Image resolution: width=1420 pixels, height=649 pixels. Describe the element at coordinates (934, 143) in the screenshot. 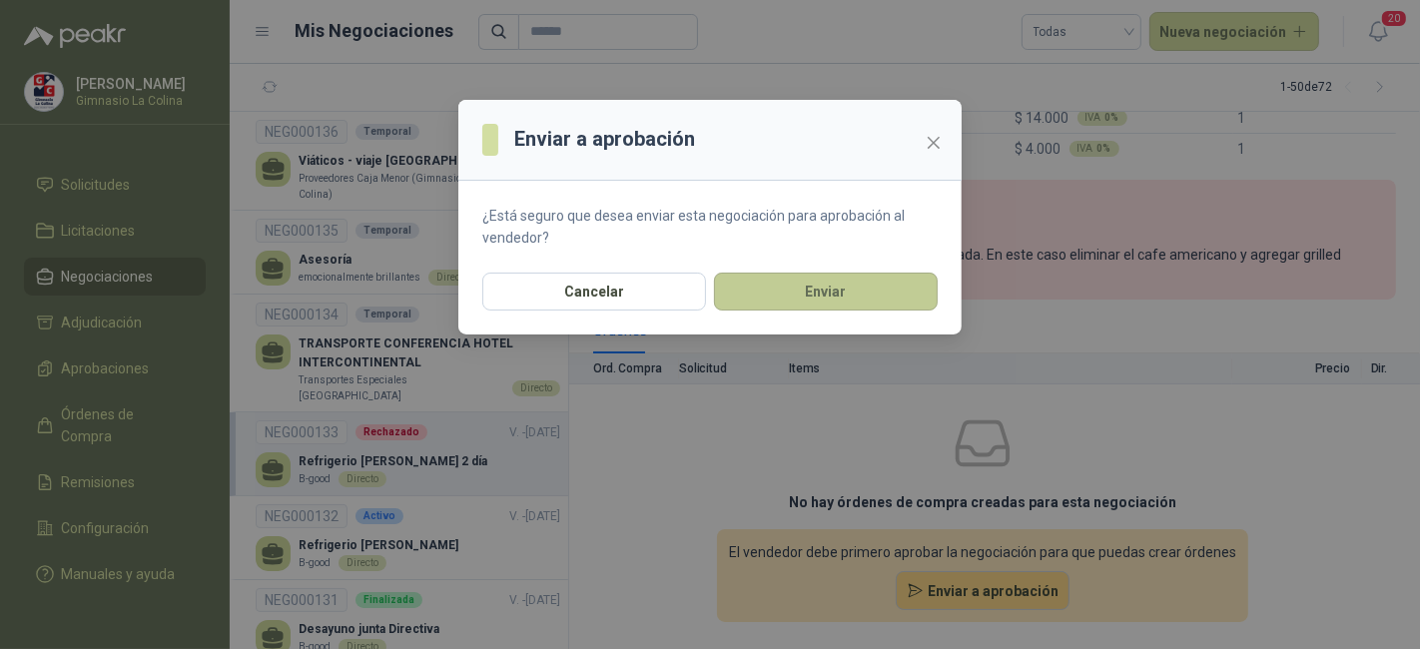

I see `button: Close` at that location.